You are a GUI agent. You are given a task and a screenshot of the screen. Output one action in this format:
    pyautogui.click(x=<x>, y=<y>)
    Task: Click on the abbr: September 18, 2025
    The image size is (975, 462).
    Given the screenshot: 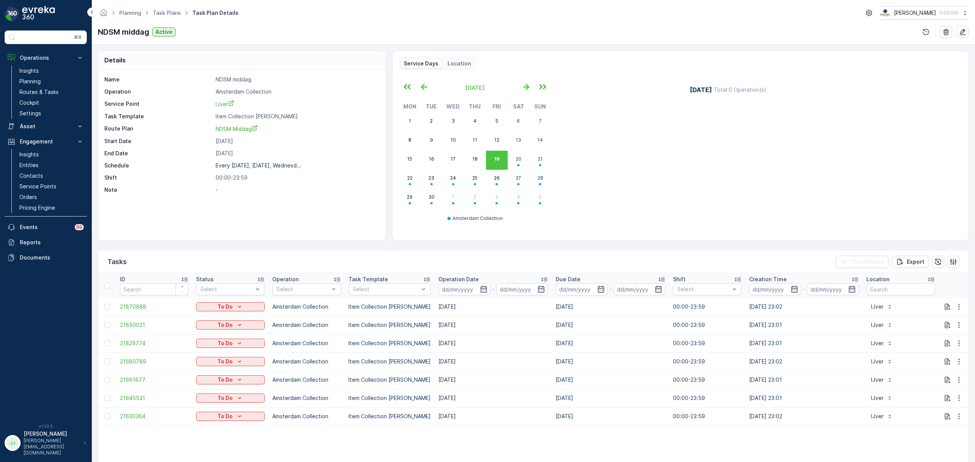 What is the action you would take?
    pyautogui.click(x=475, y=159)
    